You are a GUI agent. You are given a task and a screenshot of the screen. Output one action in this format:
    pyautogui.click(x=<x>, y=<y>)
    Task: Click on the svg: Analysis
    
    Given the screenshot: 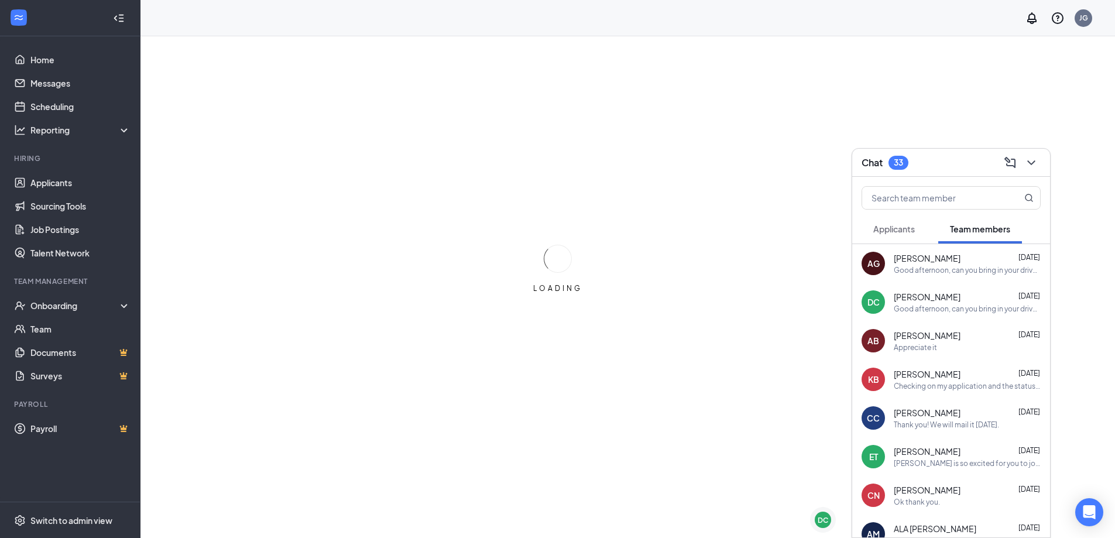 What is the action you would take?
    pyautogui.click(x=20, y=130)
    